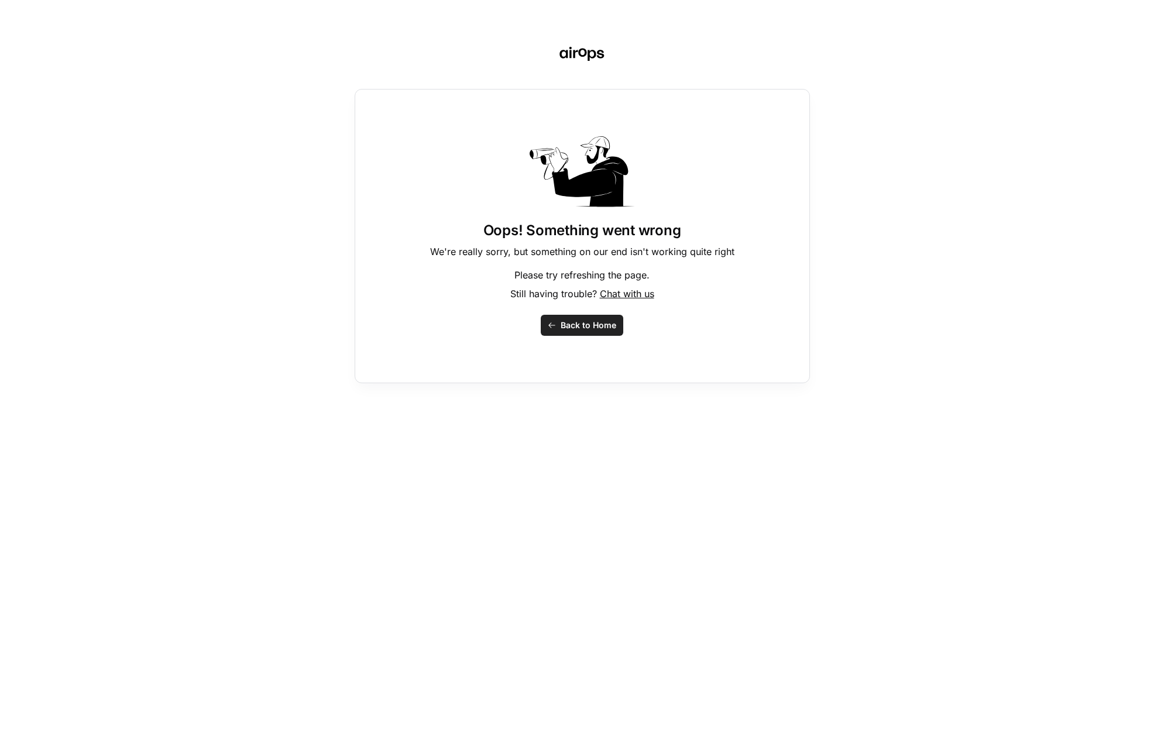 The height and width of the screenshot is (743, 1164). I want to click on span: Chat with us, so click(627, 294).